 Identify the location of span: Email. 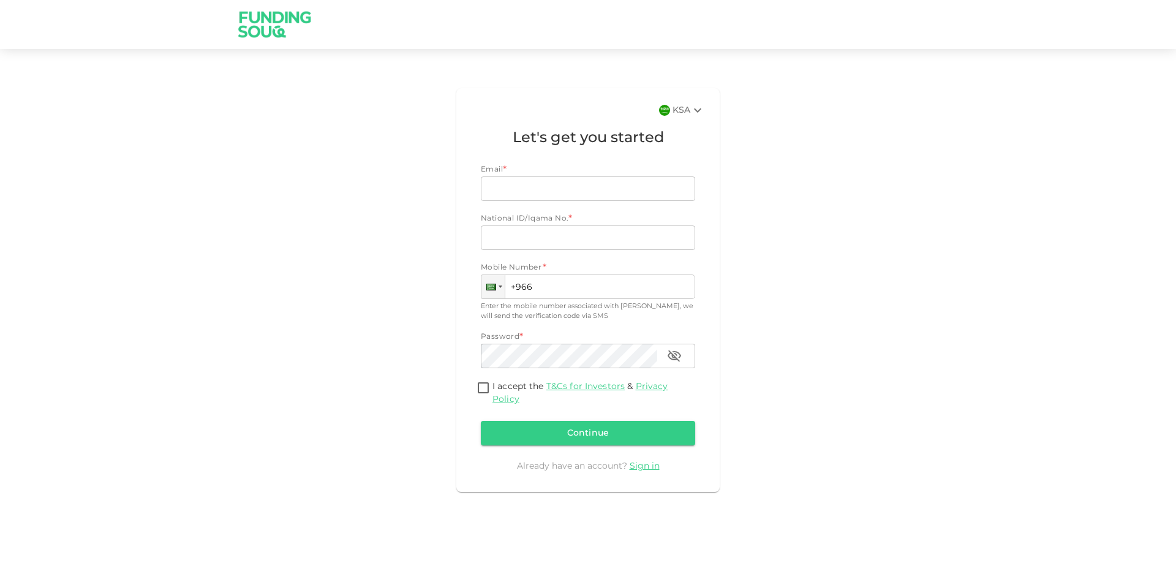
(492, 170).